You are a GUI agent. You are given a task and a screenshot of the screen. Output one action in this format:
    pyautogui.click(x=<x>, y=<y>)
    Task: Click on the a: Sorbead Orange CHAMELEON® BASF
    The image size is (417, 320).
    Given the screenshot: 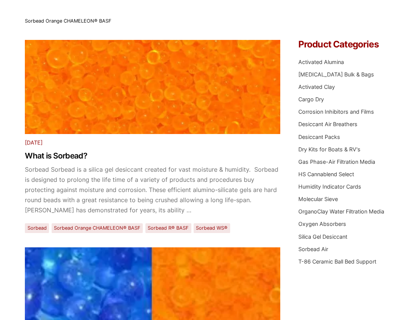 What is the action you would take?
    pyautogui.click(x=97, y=228)
    